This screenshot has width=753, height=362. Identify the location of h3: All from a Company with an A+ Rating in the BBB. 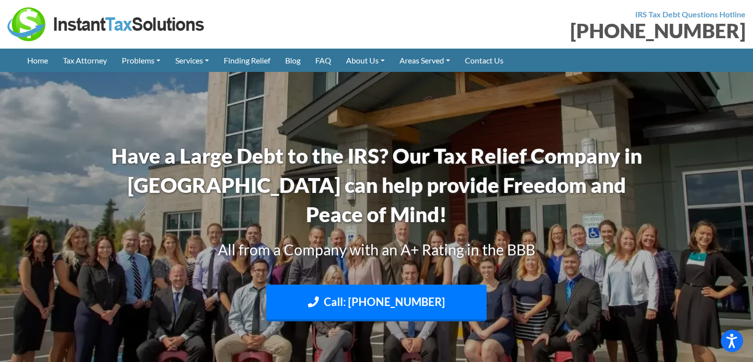
(377, 249).